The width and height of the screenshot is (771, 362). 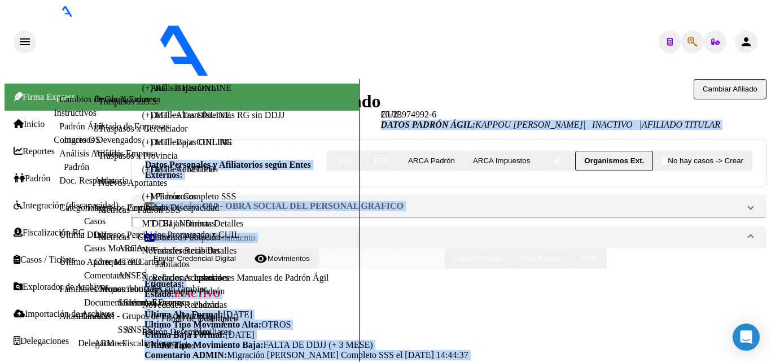 I want to click on a: Inserciones Manuales de Padrón Ágil, so click(x=261, y=278).